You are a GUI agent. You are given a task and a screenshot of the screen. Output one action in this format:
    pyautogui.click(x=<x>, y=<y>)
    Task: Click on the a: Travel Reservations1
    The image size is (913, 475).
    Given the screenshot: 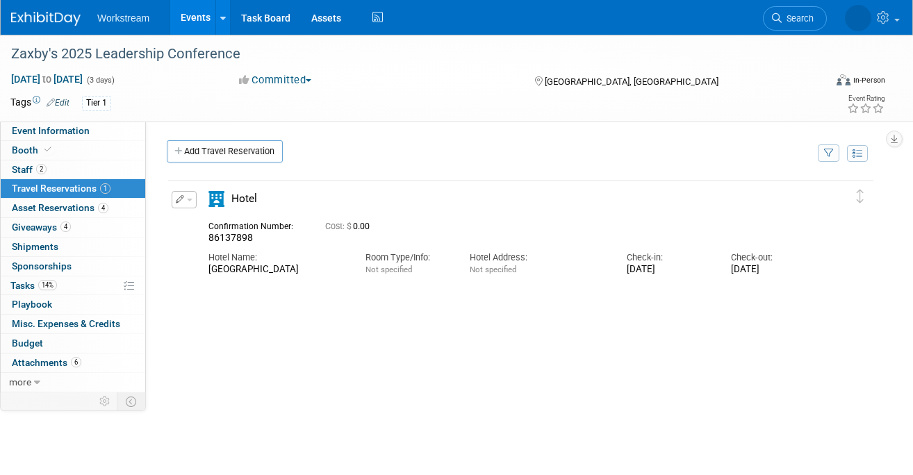 What is the action you would take?
    pyautogui.click(x=73, y=188)
    